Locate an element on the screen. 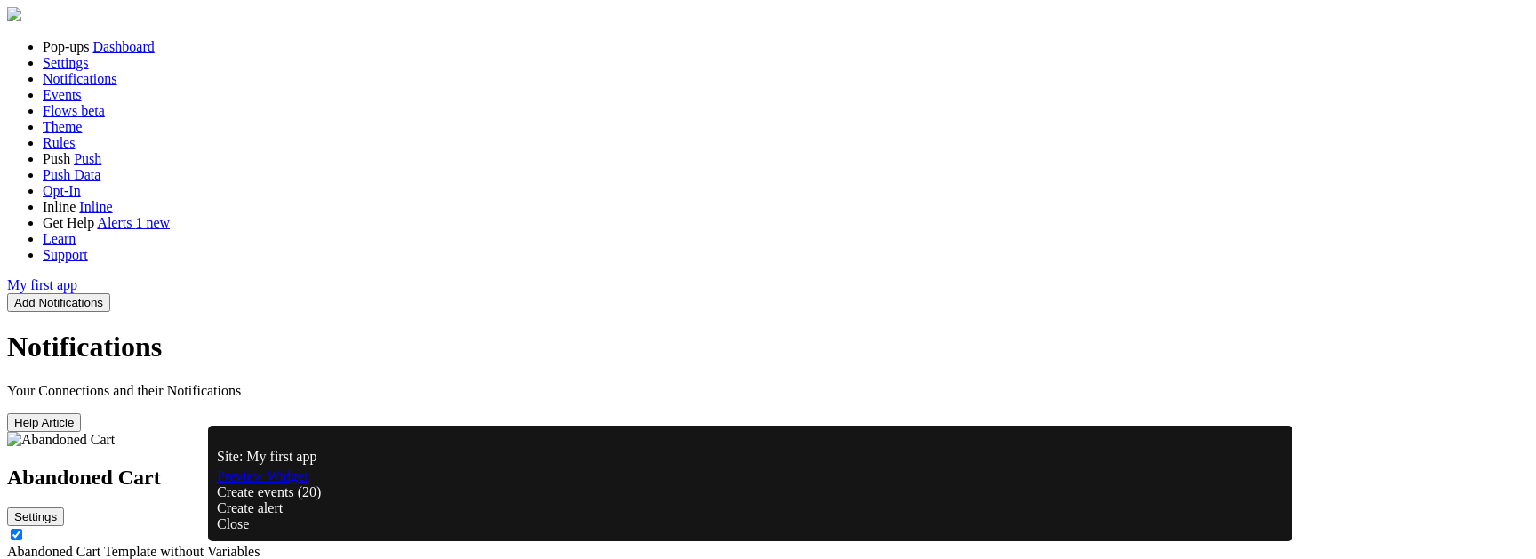  span: Support is located at coordinates (65, 254).